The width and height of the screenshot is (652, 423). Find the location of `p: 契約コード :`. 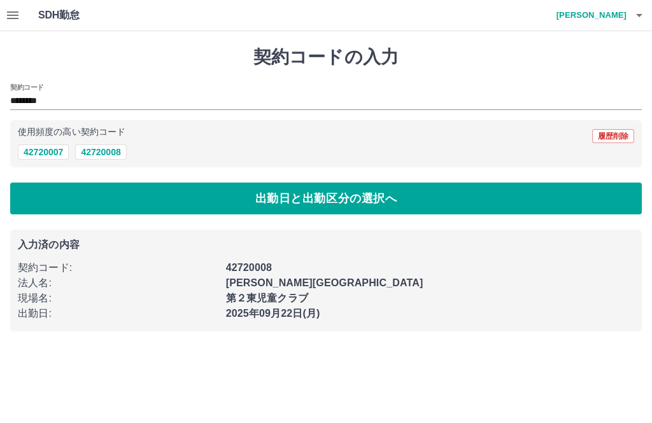

p: 契約コード : is located at coordinates (118, 268).